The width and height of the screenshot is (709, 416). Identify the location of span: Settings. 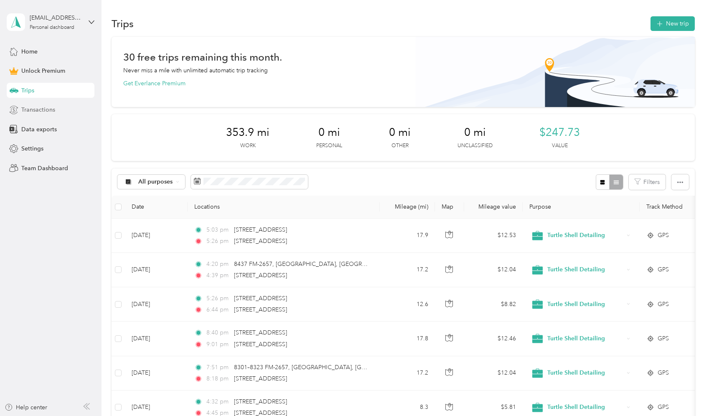
(32, 148).